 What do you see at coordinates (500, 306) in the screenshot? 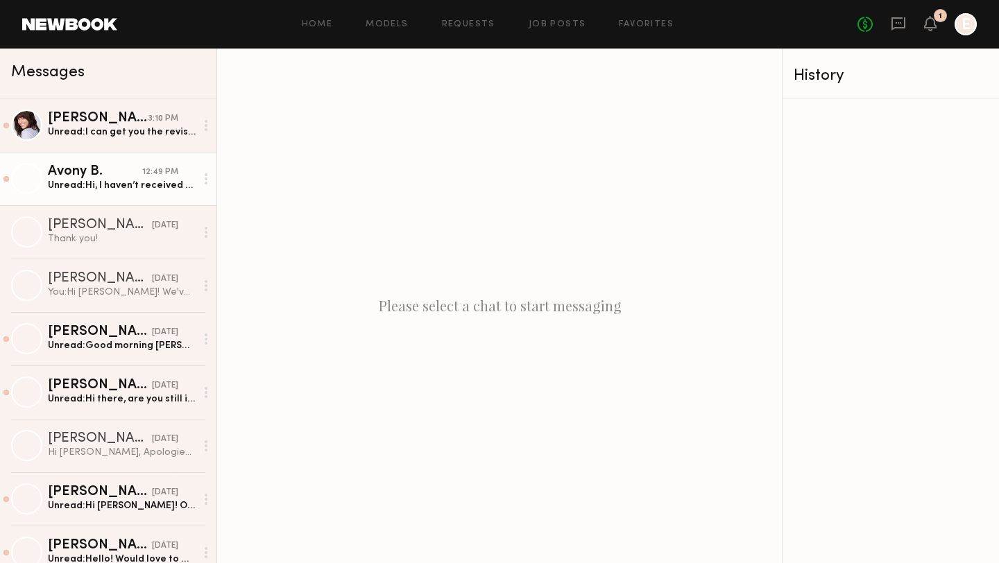
I see `div: Please select a chat to start messaging` at bounding box center [500, 306].